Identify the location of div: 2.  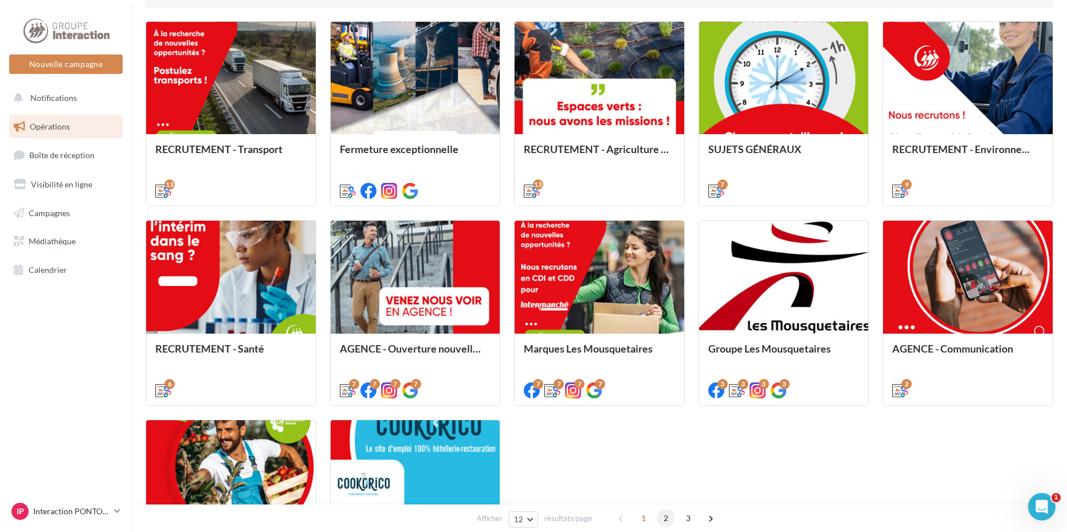
(907, 384).